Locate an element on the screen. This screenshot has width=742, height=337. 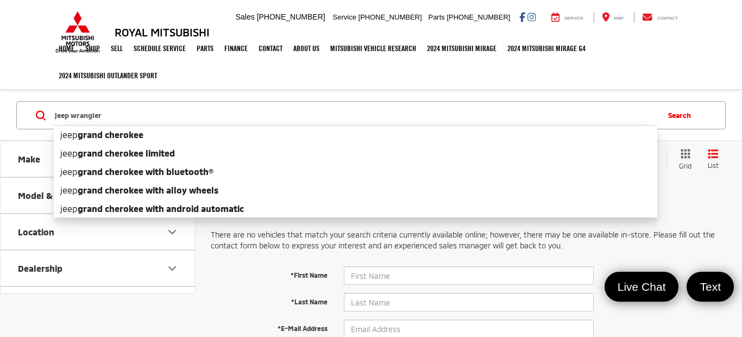
a: Sell is located at coordinates (117, 48).